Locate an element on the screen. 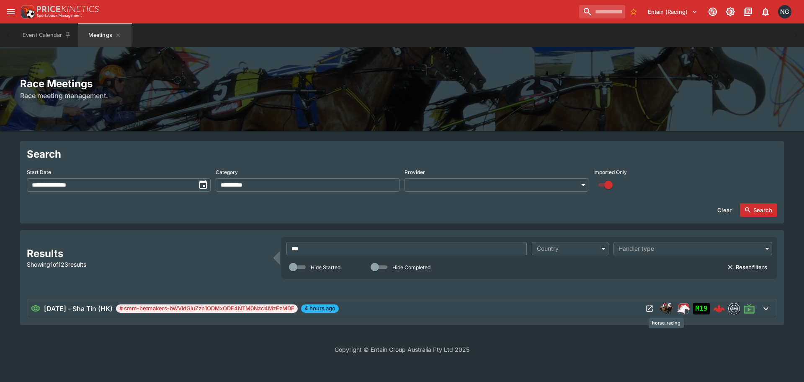 The height and width of the screenshot is (382, 804). img: horse_racing.png is located at coordinates (666, 308).